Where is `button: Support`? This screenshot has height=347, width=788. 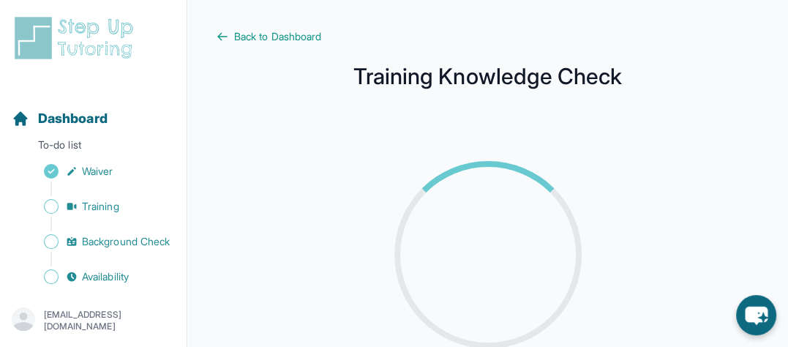 button: Support is located at coordinates (93, 315).